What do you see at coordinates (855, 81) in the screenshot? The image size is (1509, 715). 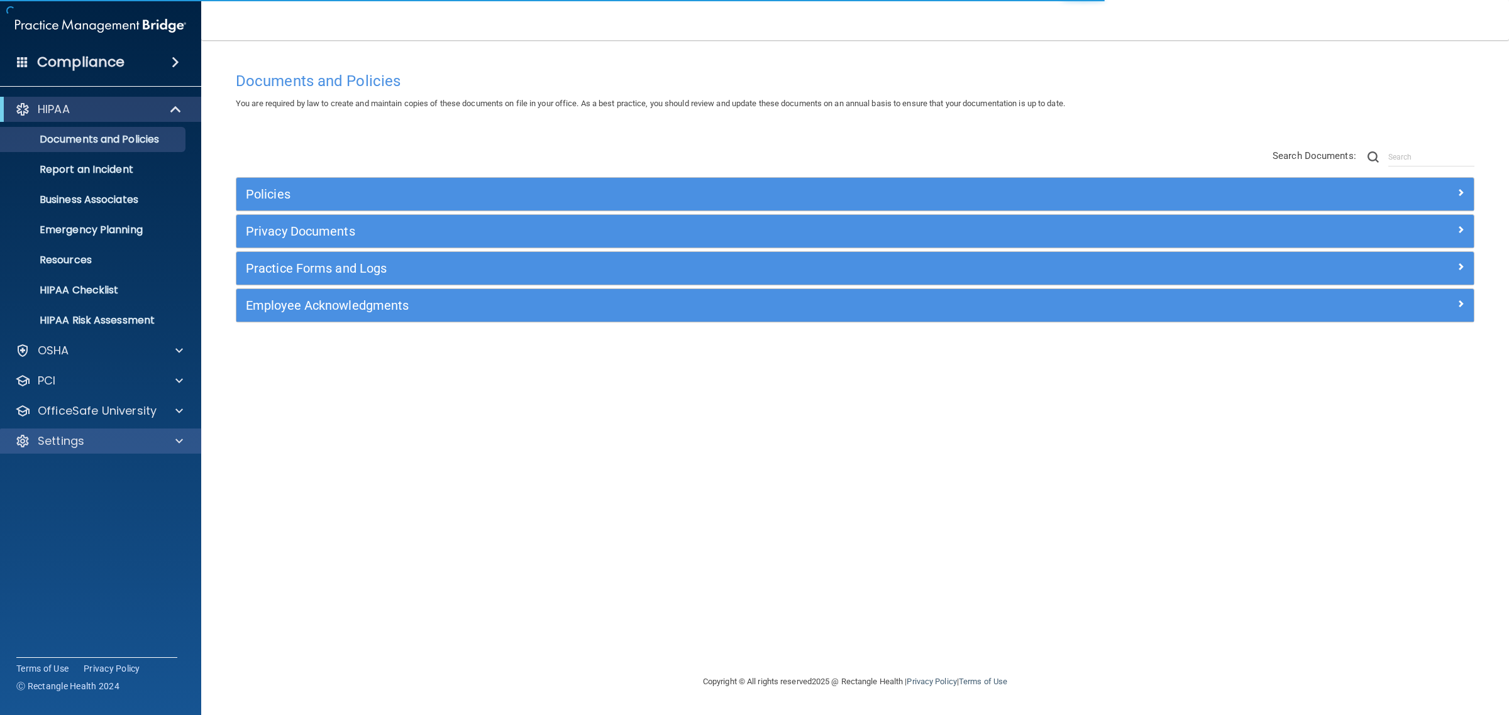 I see `h4: Documents and Policies` at bounding box center [855, 81].